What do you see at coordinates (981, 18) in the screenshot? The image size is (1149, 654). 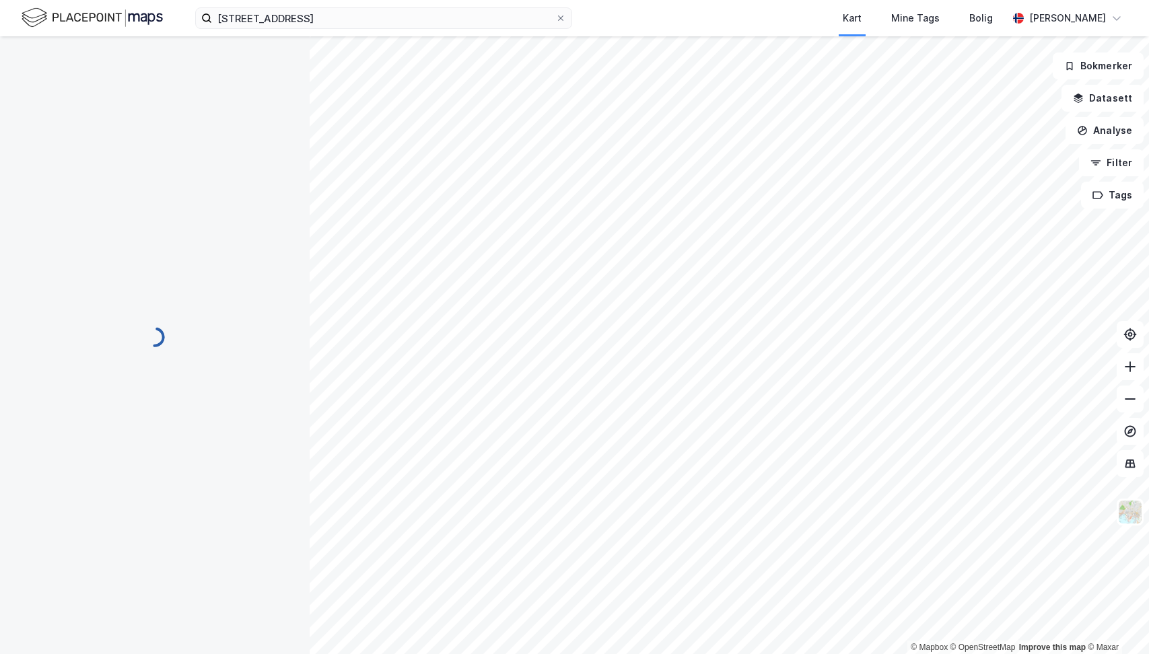 I see `div: Bolig` at bounding box center [981, 18].